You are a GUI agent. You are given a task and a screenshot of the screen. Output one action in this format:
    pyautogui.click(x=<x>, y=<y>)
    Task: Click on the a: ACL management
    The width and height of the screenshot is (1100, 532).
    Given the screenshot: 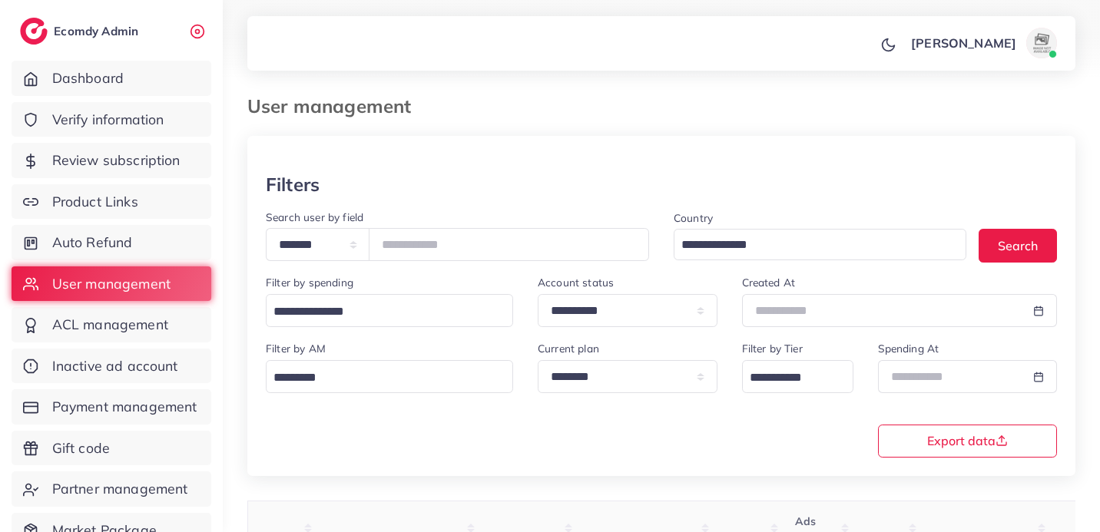 What is the action you would take?
    pyautogui.click(x=111, y=325)
    